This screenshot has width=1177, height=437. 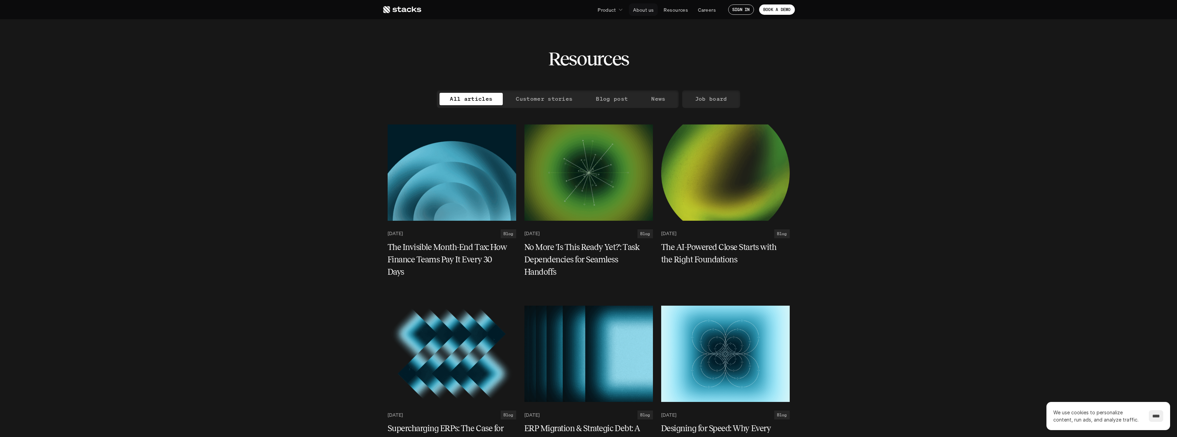 What do you see at coordinates (1098, 416) in the screenshot?
I see `p: We use cookies to personalize content, run ads, and analyze traffic.` at bounding box center [1098, 416].